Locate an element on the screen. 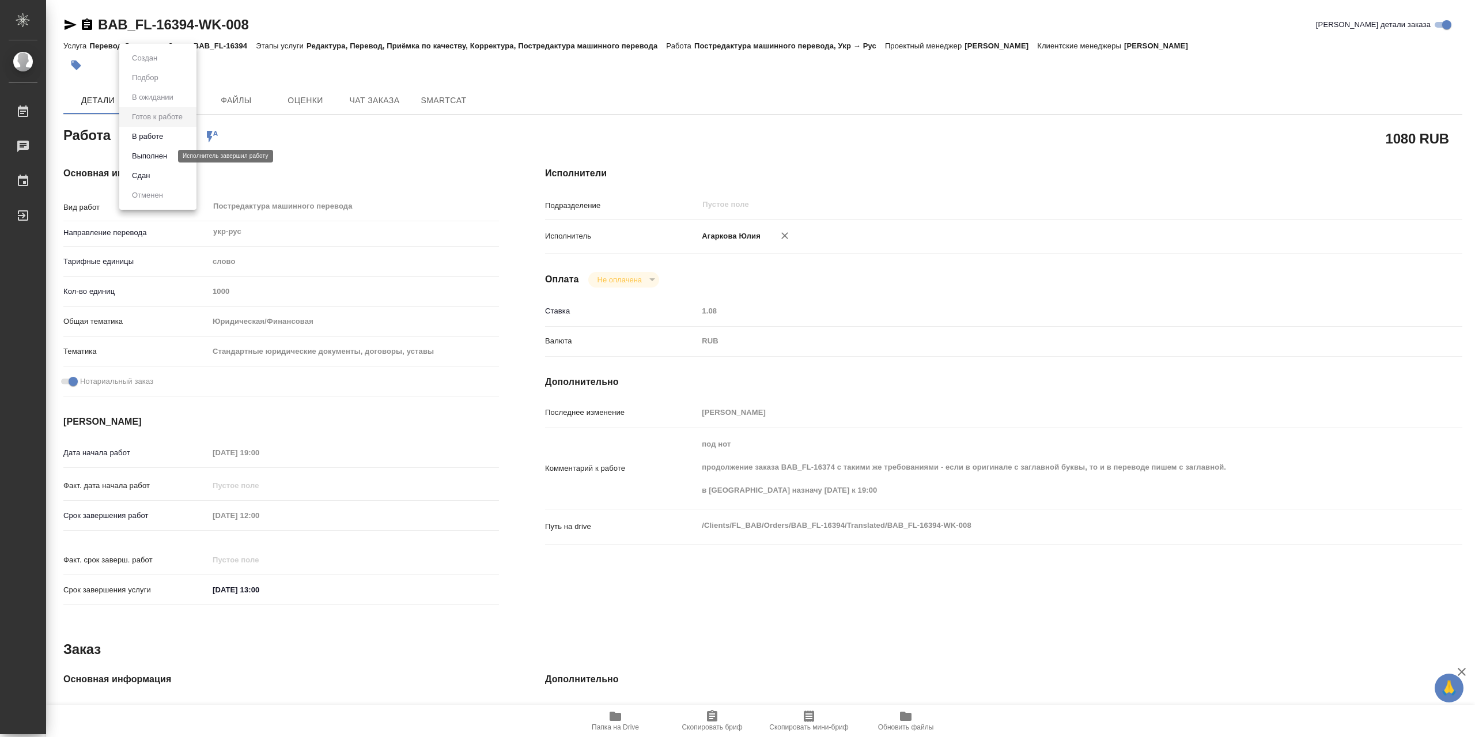 The image size is (1475, 737). button: В ожидании is located at coordinates (153, 97).